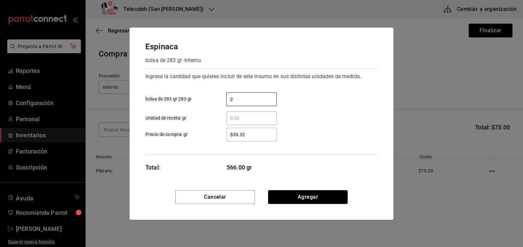 The width and height of the screenshot is (523, 247). Describe the element at coordinates (251, 118) in the screenshot. I see `input: Unidad de receta: gr` at that location.